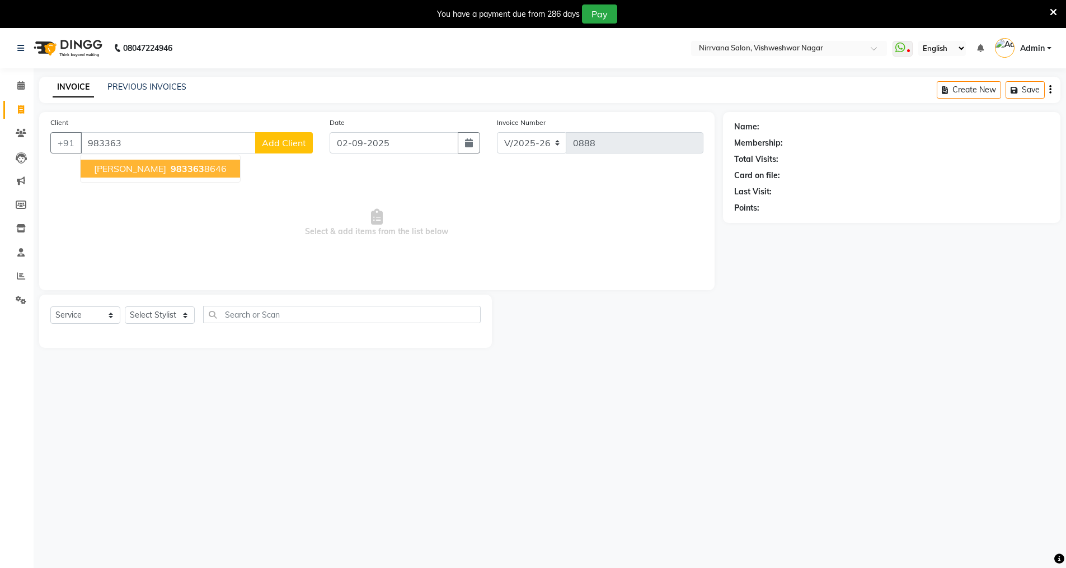  Describe the element at coordinates (757, 175) in the screenshot. I see `div: Card on file:` at that location.